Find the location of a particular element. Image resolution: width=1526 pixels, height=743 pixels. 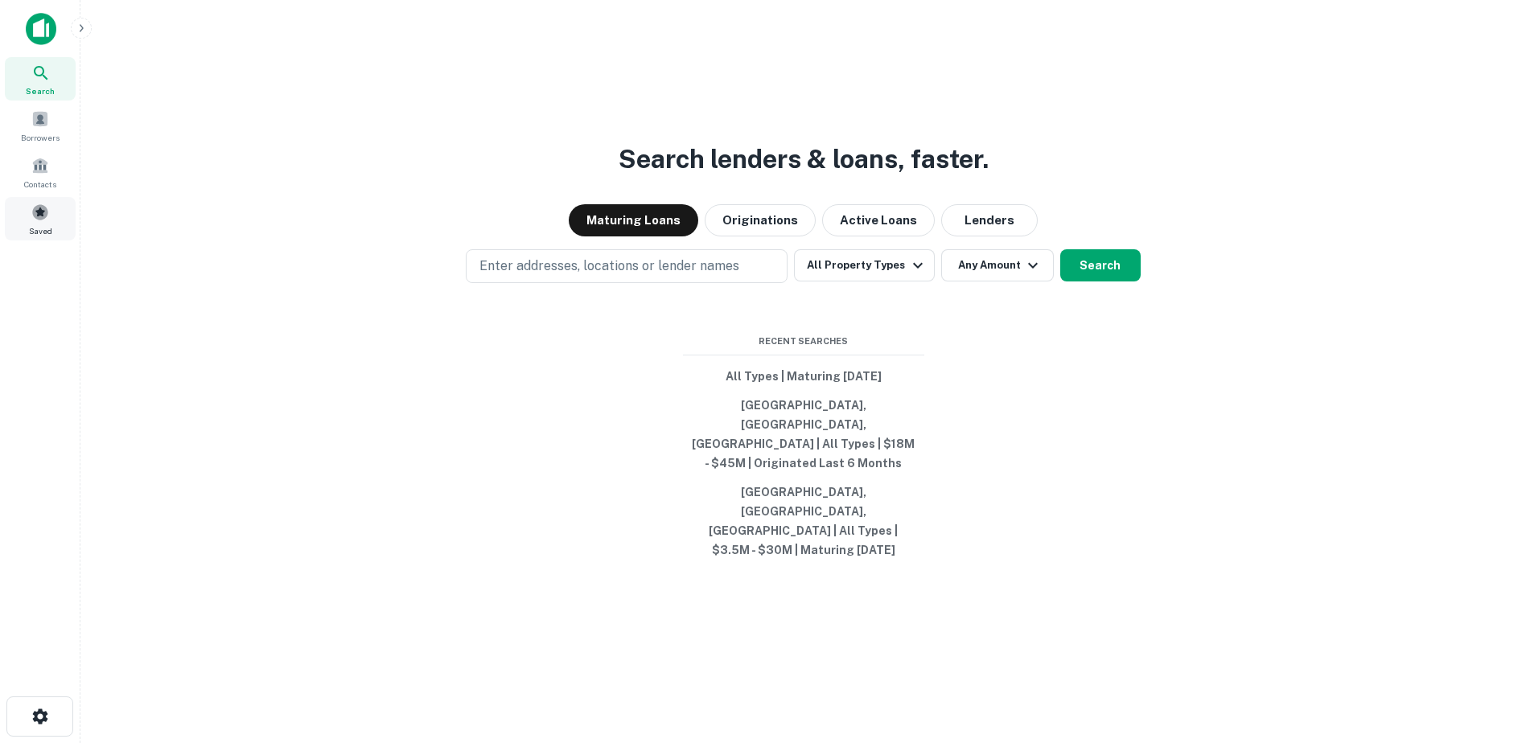

div: Borrowers is located at coordinates (40, 125).